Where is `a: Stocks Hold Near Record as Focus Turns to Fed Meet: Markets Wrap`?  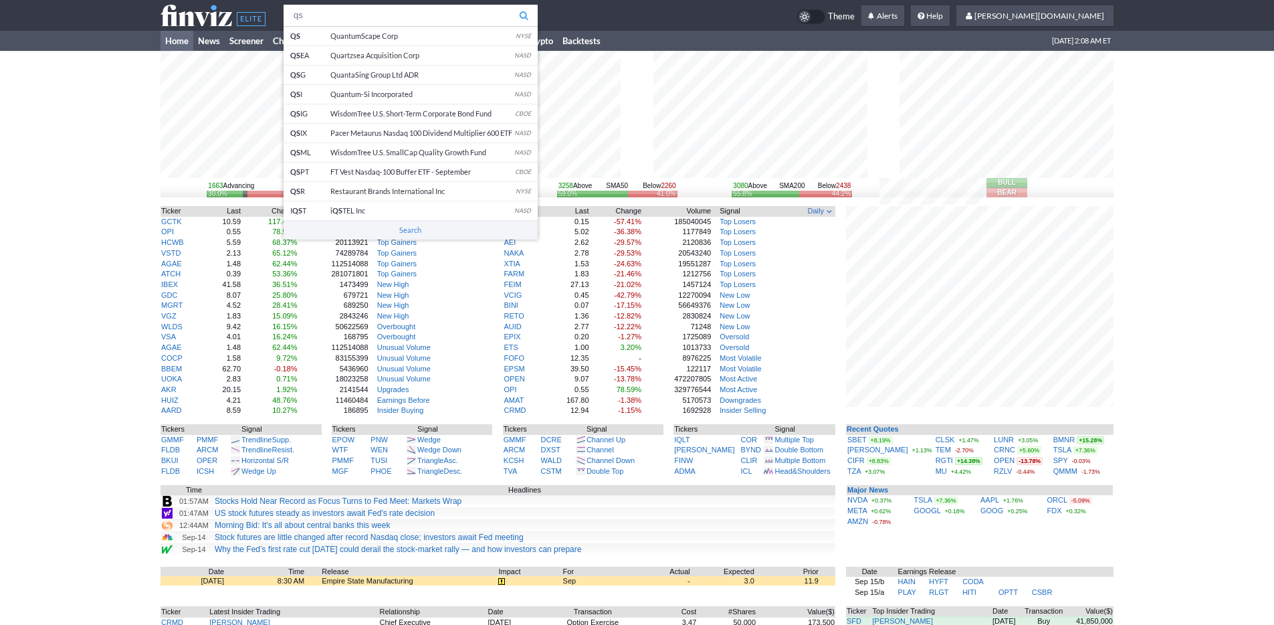
a: Stocks Hold Near Record as Focus Turns to Fed Meet: Markets Wrap is located at coordinates (338, 501).